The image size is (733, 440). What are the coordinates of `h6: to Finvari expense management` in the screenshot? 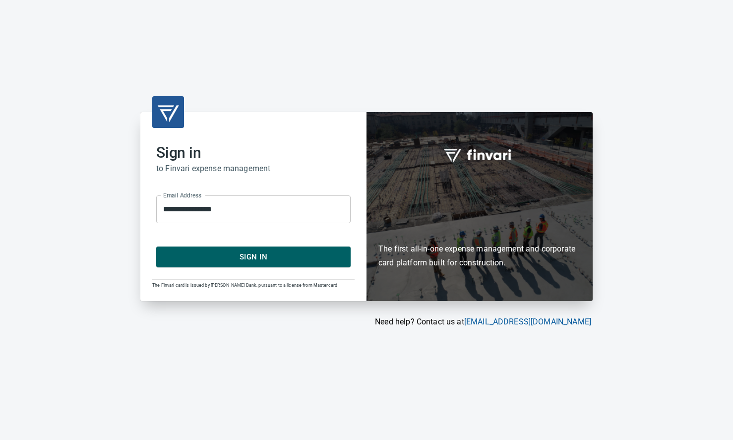 It's located at (253, 169).